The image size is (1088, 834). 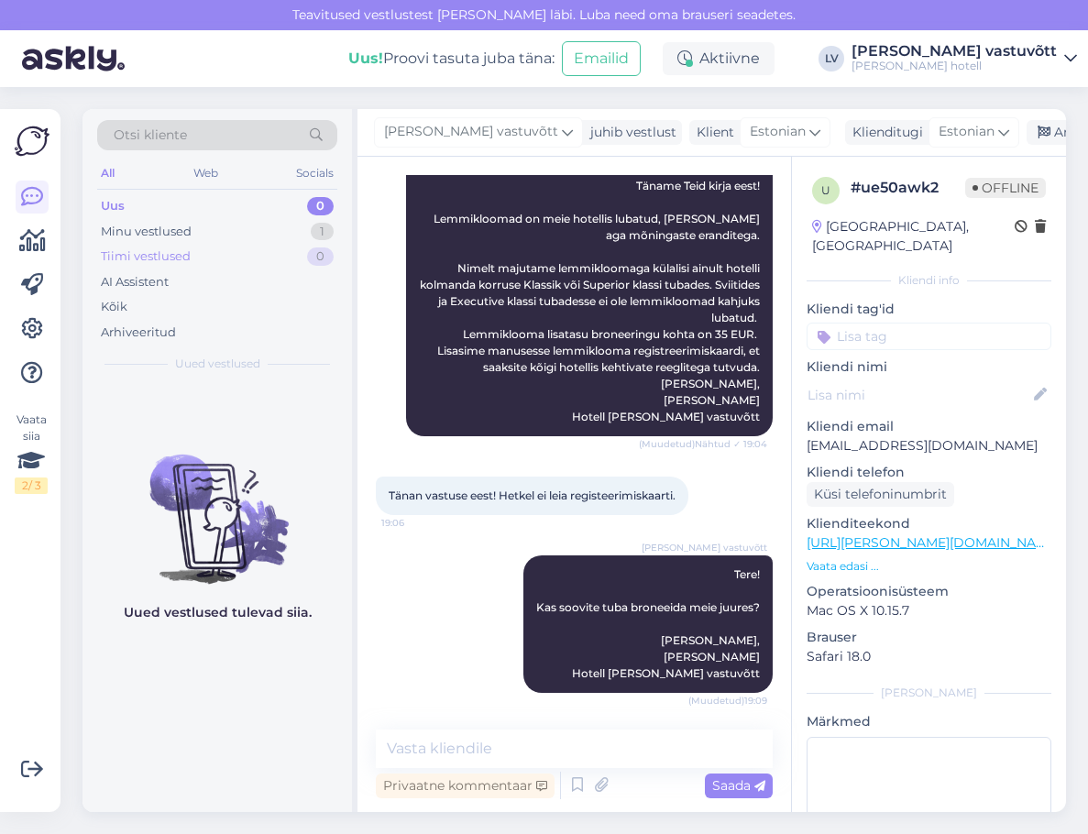 I want to click on div: Vaata siia, so click(x=31, y=453).